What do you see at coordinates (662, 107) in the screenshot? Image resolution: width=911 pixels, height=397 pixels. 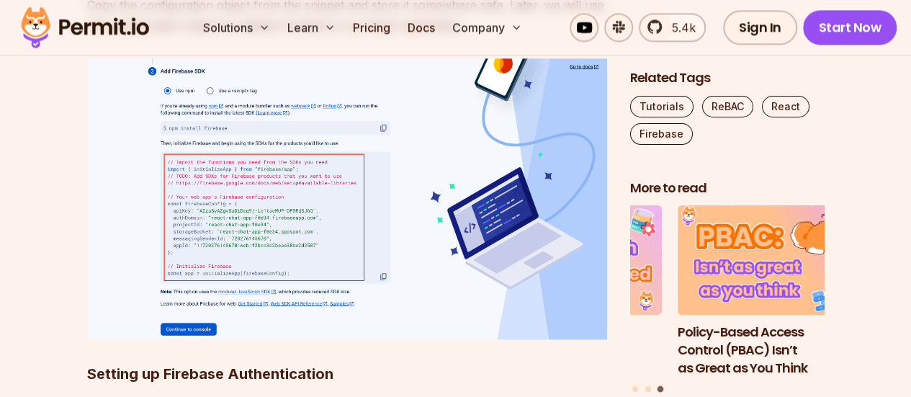 I see `a: Tutorials` at bounding box center [662, 107].